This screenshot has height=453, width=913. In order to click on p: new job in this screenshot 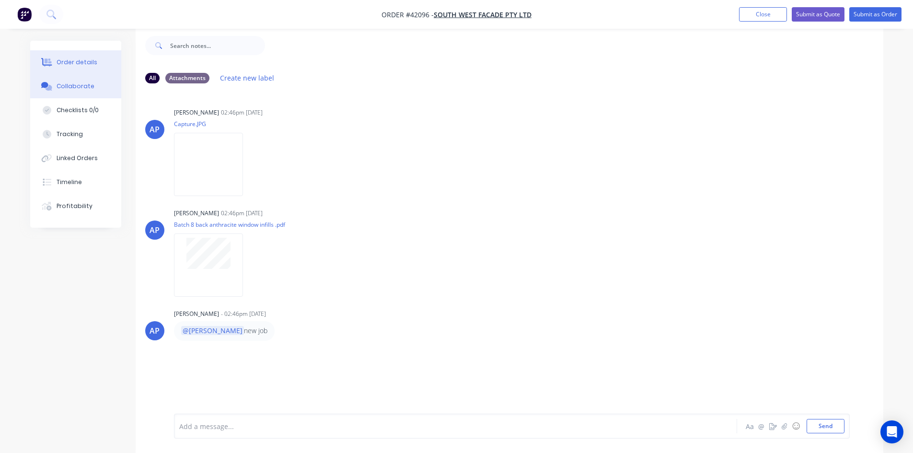, I will do `click(224, 331)`.